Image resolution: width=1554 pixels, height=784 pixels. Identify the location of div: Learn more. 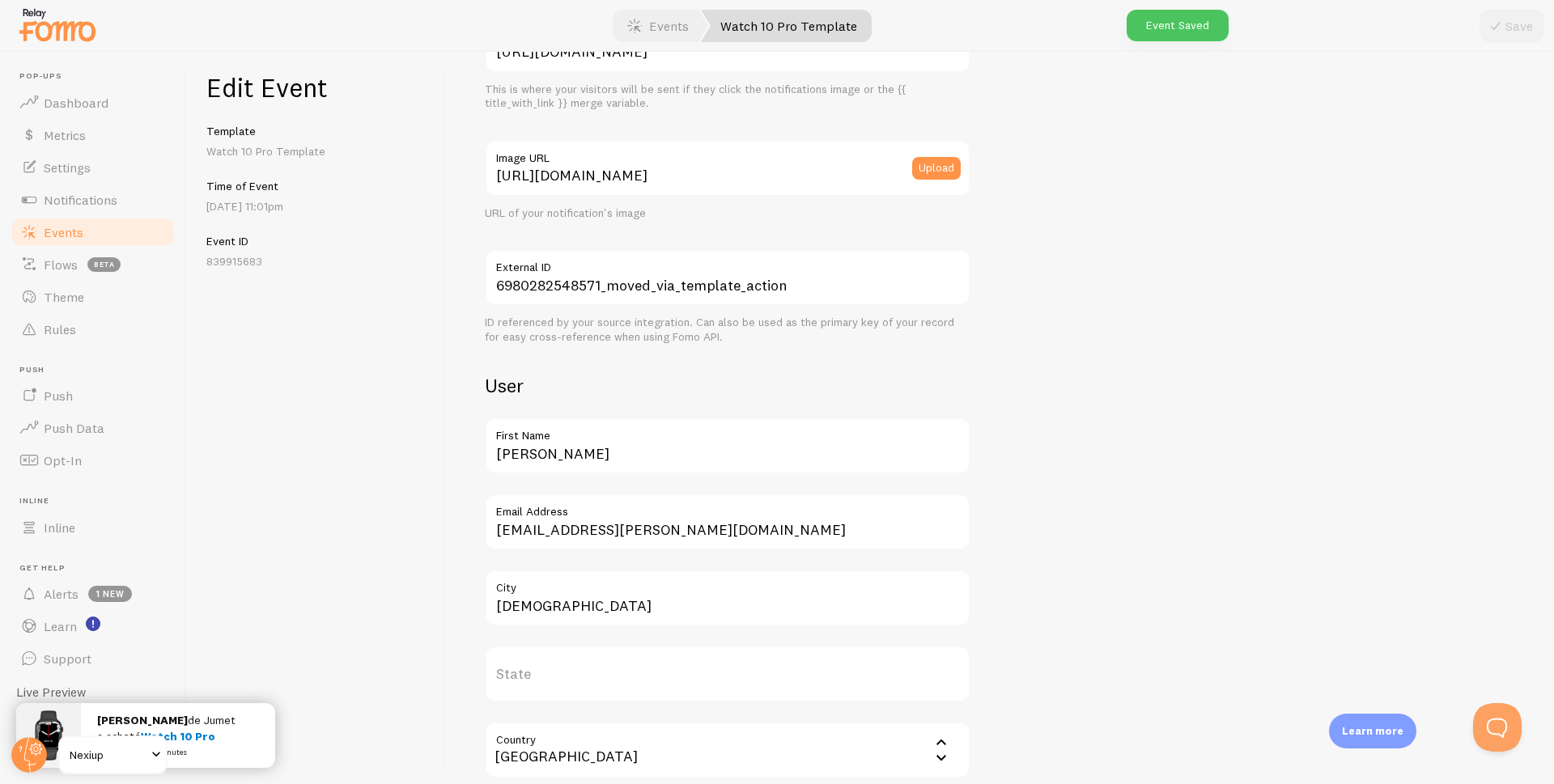
(1373, 730).